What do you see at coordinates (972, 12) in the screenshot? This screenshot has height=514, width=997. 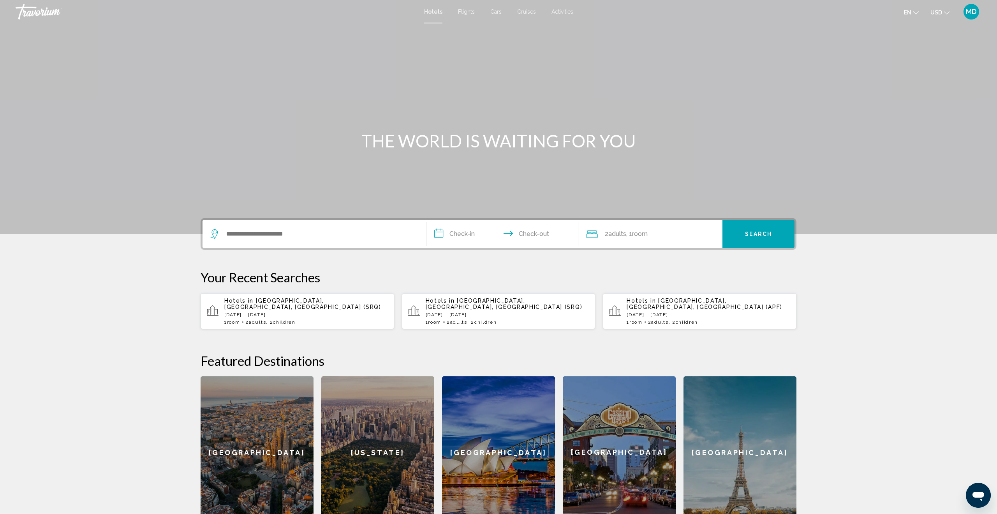 I see `span: MD` at bounding box center [972, 12].